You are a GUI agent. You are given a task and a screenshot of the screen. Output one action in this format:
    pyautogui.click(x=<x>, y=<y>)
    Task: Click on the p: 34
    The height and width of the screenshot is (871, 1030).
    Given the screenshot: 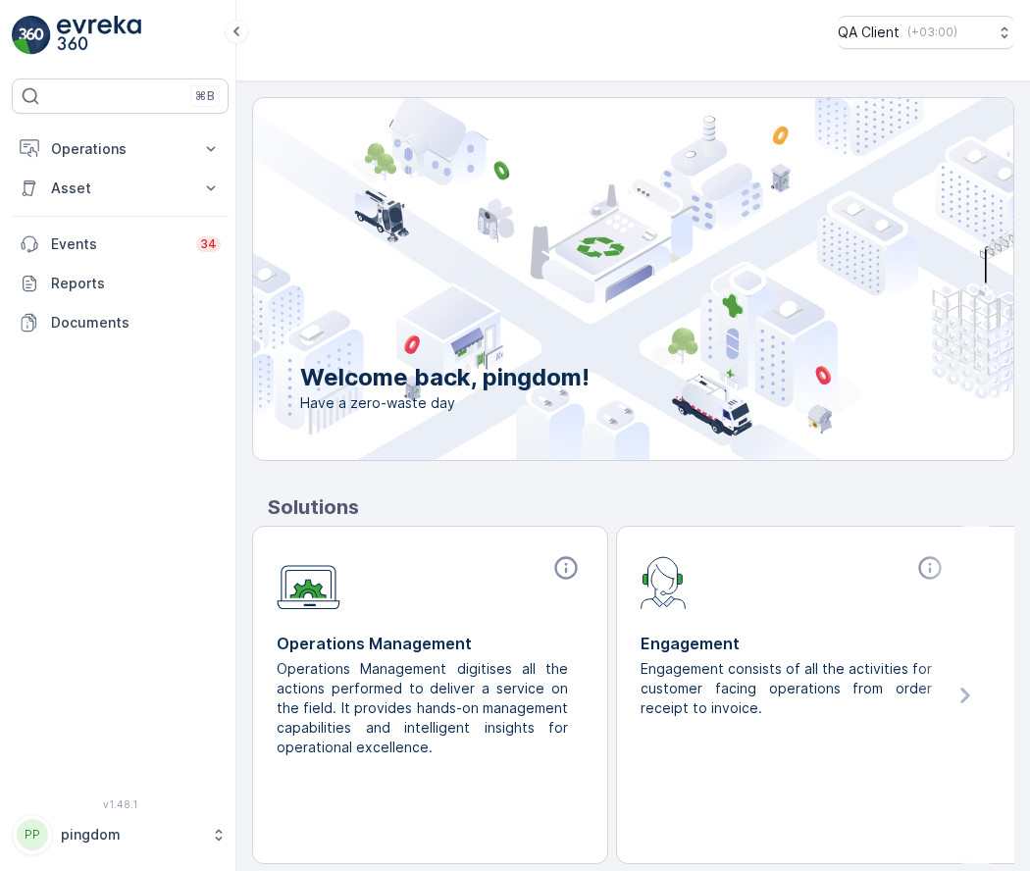 What is the action you would take?
    pyautogui.click(x=208, y=244)
    